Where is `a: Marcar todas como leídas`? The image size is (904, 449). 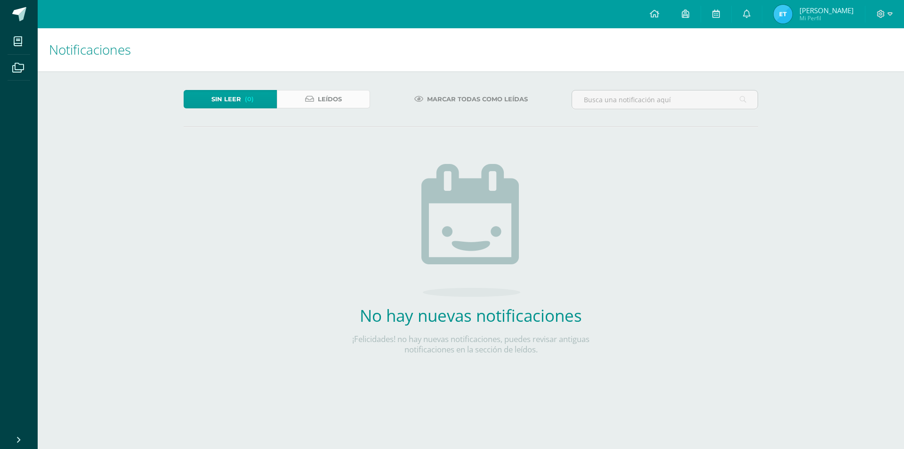
a: Marcar todas como leídas is located at coordinates (471, 99).